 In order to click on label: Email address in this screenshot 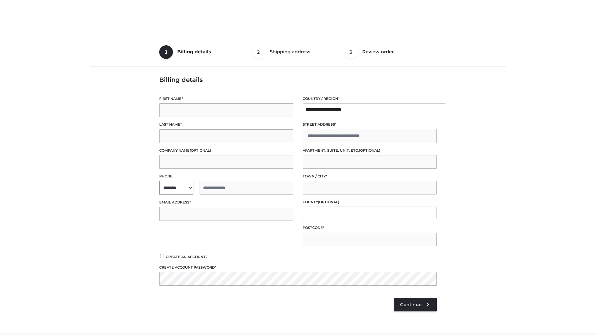, I will do `click(226, 202)`.